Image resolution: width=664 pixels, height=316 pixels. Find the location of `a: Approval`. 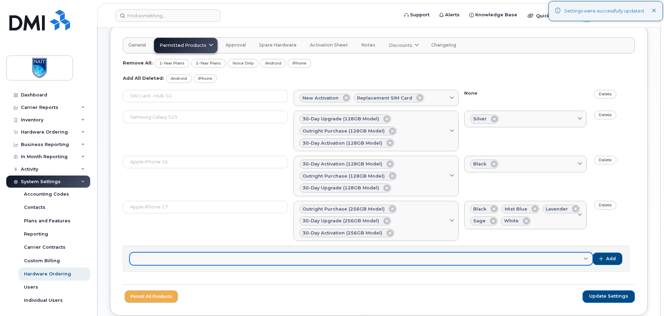

a: Approval is located at coordinates (235, 45).